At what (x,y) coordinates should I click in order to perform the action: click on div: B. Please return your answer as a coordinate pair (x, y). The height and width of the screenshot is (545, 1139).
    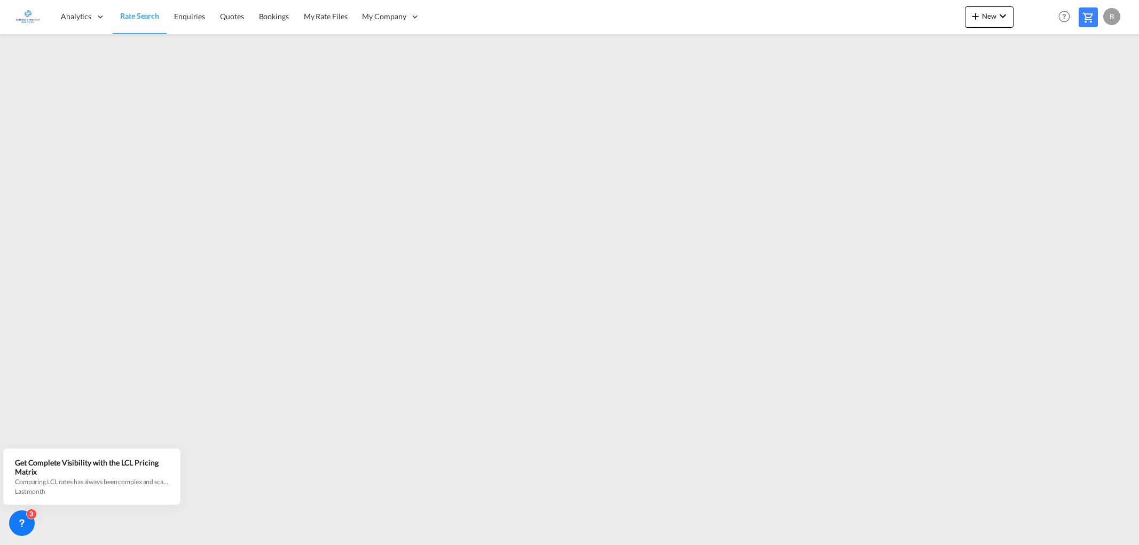
    Looking at the image, I should click on (1112, 17).